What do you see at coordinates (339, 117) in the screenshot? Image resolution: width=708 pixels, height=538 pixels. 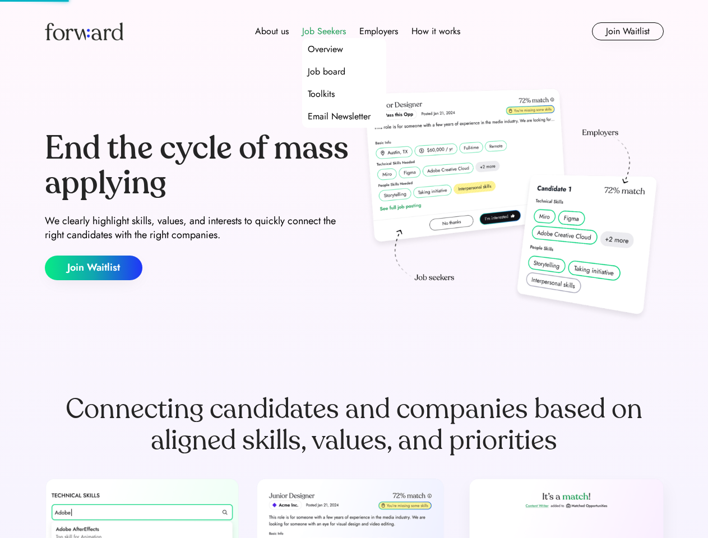 I see `div: Email Newsletter` at bounding box center [339, 117].